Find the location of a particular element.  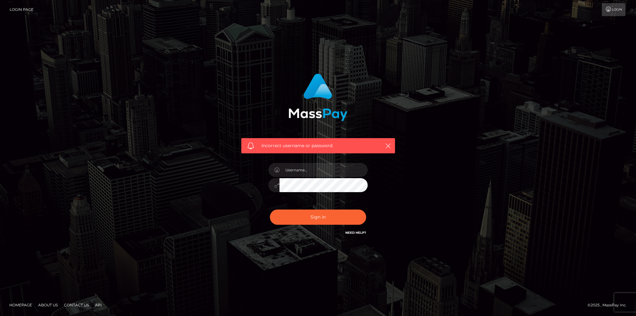

a: About Us is located at coordinates (48, 305).